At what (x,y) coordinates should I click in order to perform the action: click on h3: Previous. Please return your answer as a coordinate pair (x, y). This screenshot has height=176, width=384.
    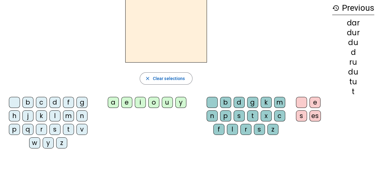
    Looking at the image, I should click on (353, 8).